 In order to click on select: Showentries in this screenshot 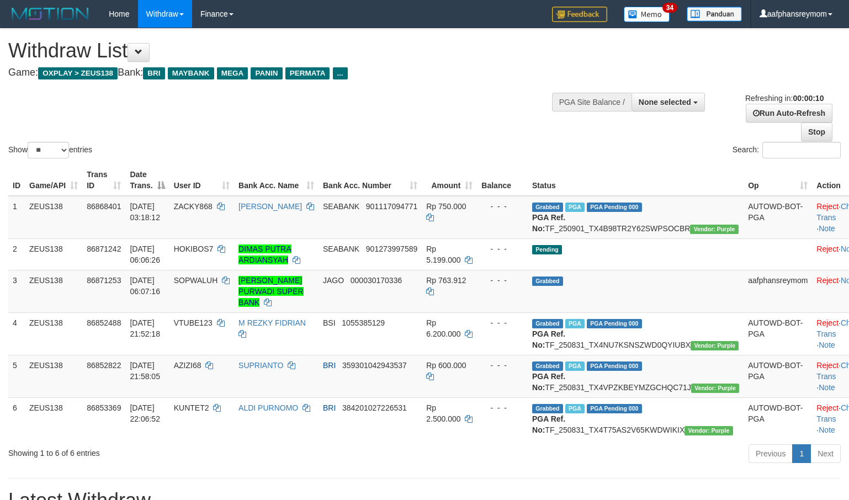, I will do `click(48, 150)`.